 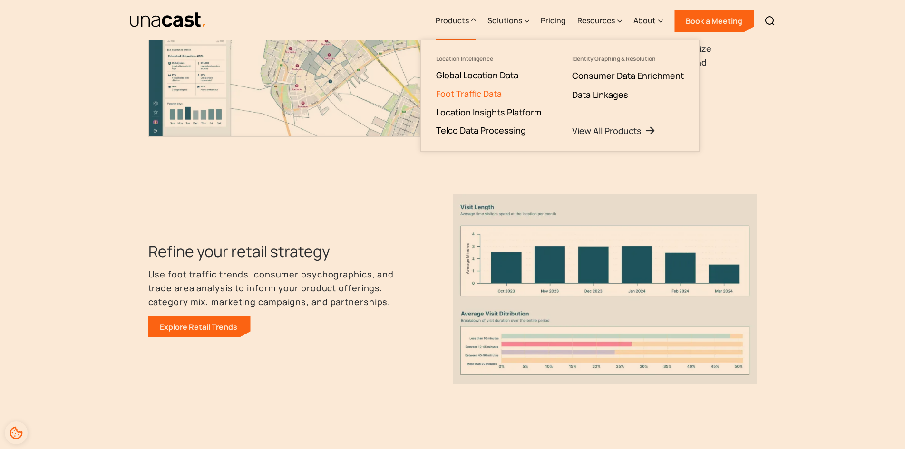 What do you see at coordinates (627, 76) in the screenshot?
I see `a: Consumer Data Enrichment` at bounding box center [627, 76].